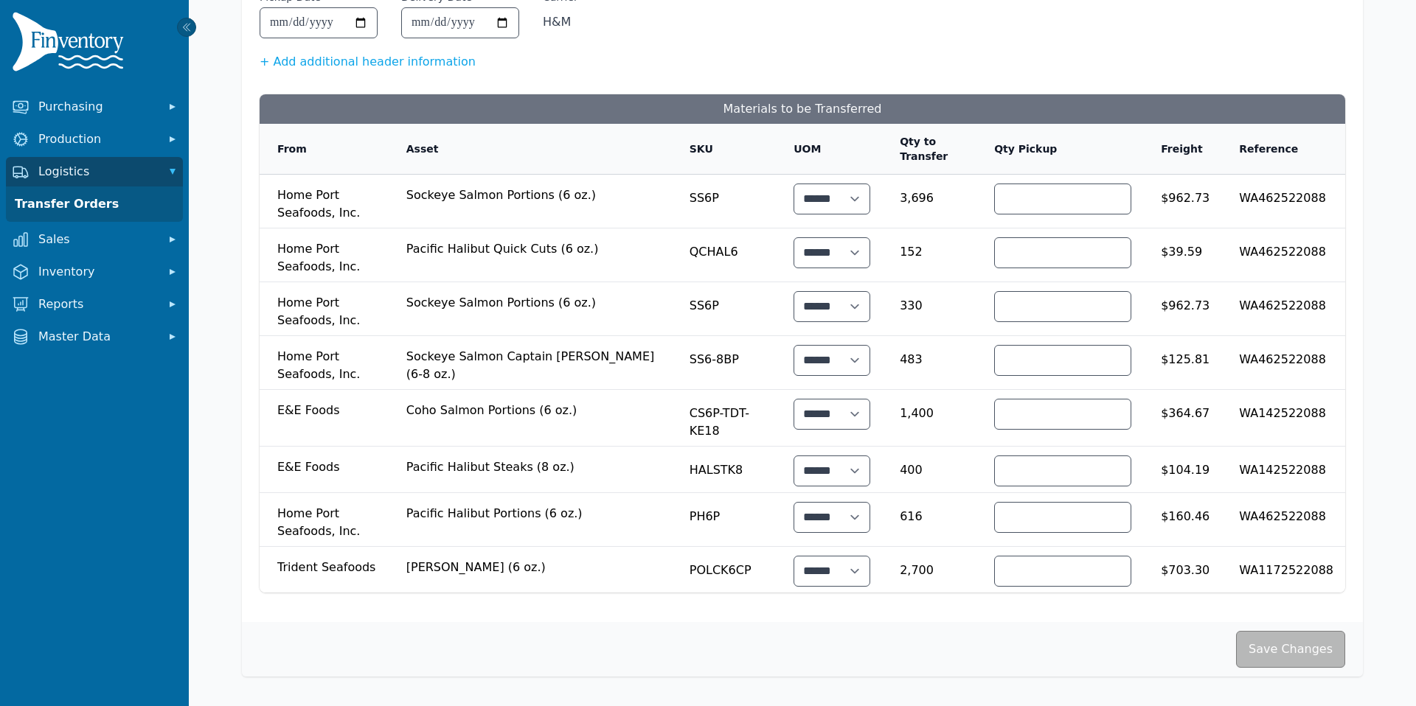 The width and height of the screenshot is (1416, 706). Describe the element at coordinates (1182, 418) in the screenshot. I see `td: $364.67` at that location.